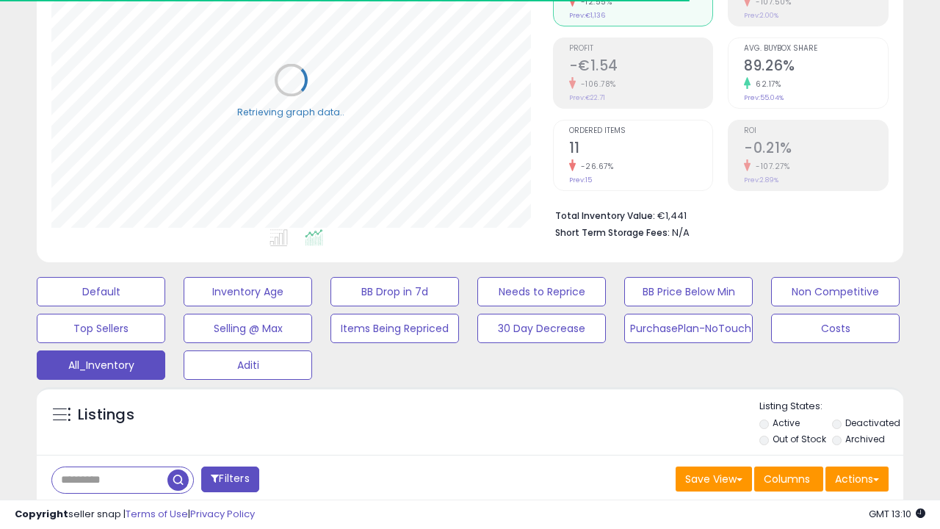 This screenshot has width=940, height=529. Describe the element at coordinates (641, 67) in the screenshot. I see `h2: -€1.54` at that location.